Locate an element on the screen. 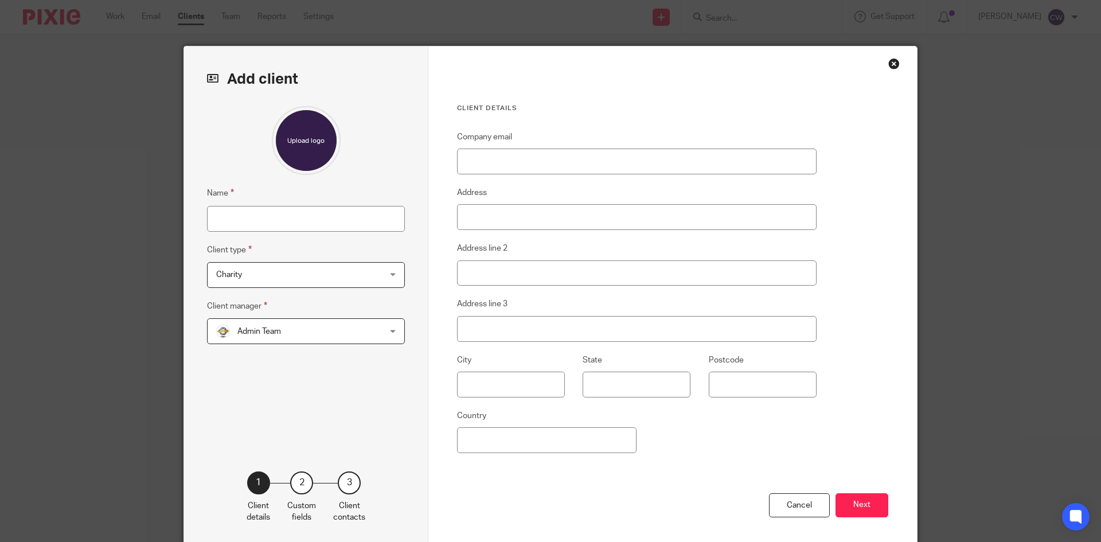 The width and height of the screenshot is (1101, 542). div: Close this dialog window is located at coordinates (894, 64).